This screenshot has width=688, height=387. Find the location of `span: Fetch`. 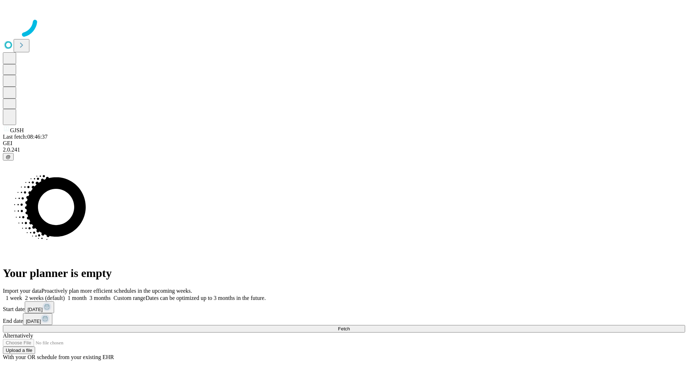

span: Fetch is located at coordinates (344, 329).